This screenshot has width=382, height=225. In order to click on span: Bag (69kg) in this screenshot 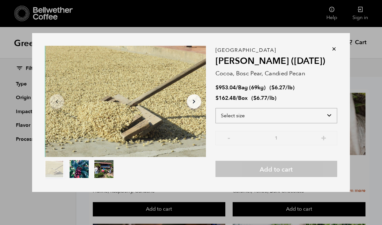, I will do `click(252, 87)`.